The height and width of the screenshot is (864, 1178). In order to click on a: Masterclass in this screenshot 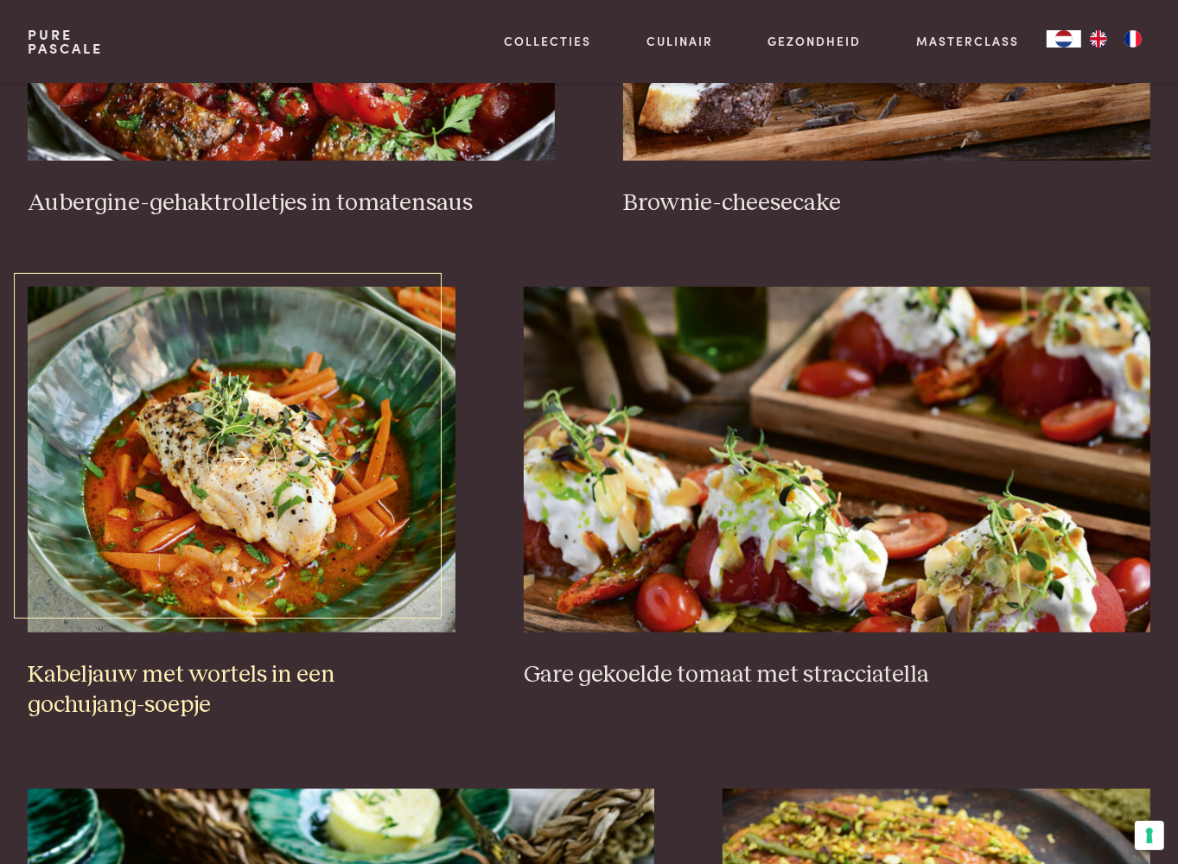, I will do `click(967, 41)`.